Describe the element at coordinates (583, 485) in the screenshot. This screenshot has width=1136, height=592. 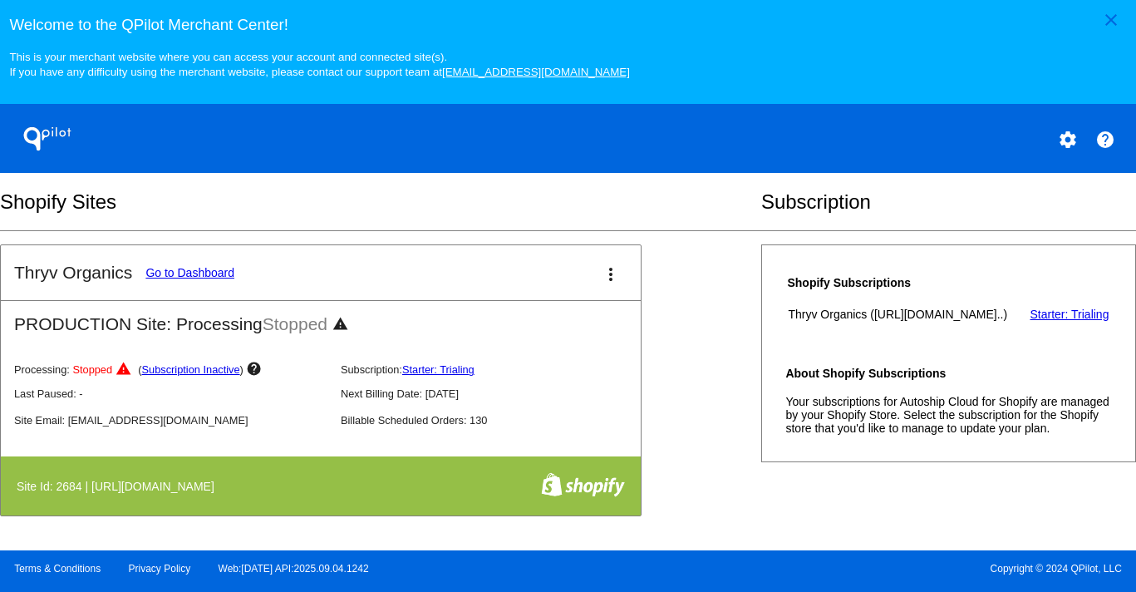
I see `img: f8a94bdc-cb89-4d40-bdcd-a0261eff8977` at that location.